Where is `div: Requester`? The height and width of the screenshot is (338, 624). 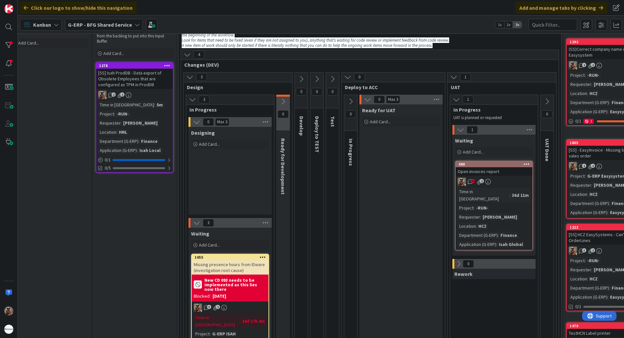 div: Requester is located at coordinates (580, 185).